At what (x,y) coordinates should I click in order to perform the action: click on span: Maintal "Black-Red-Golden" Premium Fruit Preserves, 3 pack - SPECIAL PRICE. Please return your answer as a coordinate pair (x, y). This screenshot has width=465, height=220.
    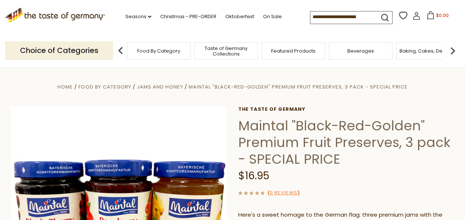
    Looking at the image, I should click on (298, 87).